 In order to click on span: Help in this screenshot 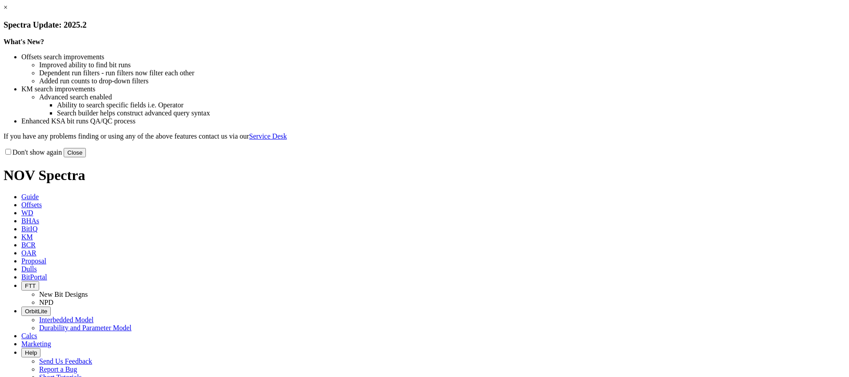, I will do `click(31, 352)`.